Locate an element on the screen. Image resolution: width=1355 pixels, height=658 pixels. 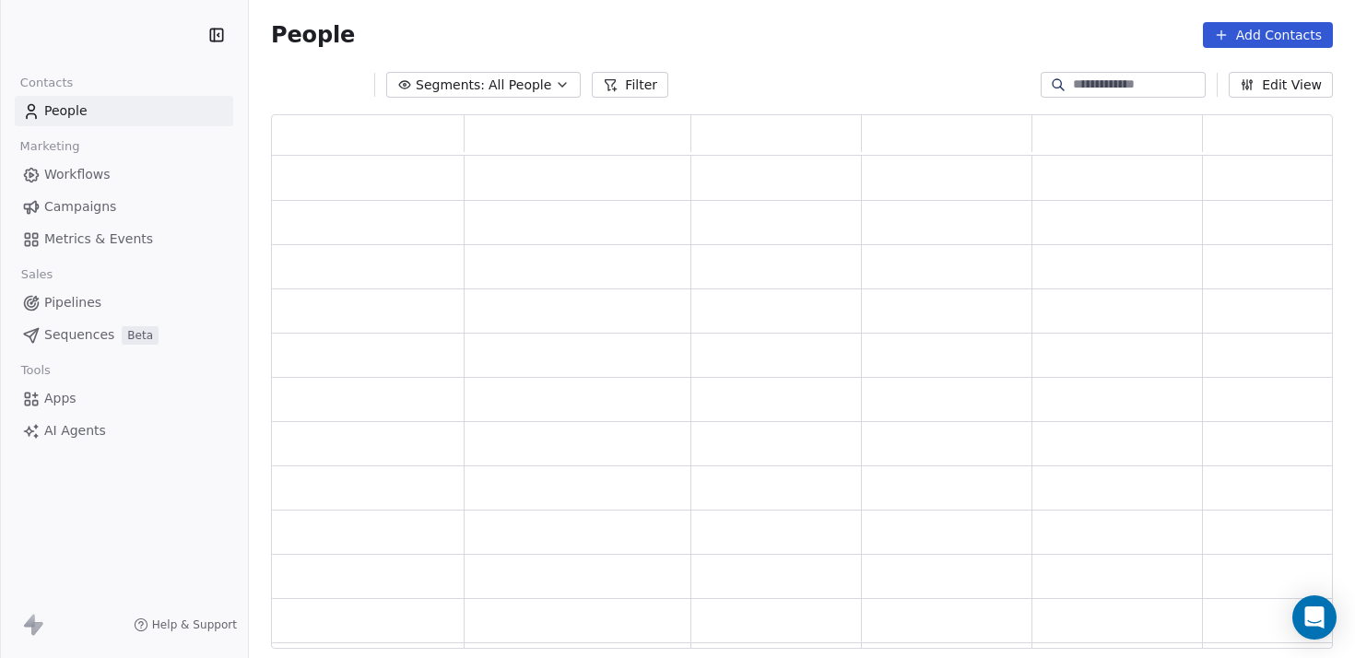
a: SequencesBeta is located at coordinates (124, 335).